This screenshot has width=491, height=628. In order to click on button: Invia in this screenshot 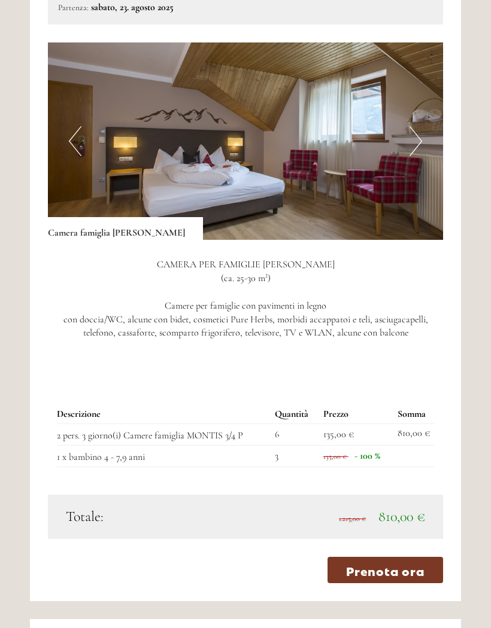, I will do `click(360, 323)`.